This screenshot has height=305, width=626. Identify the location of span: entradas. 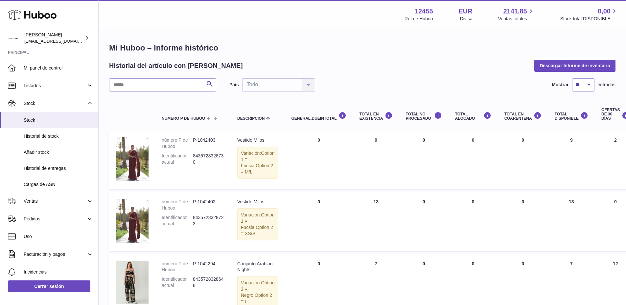
(606, 85).